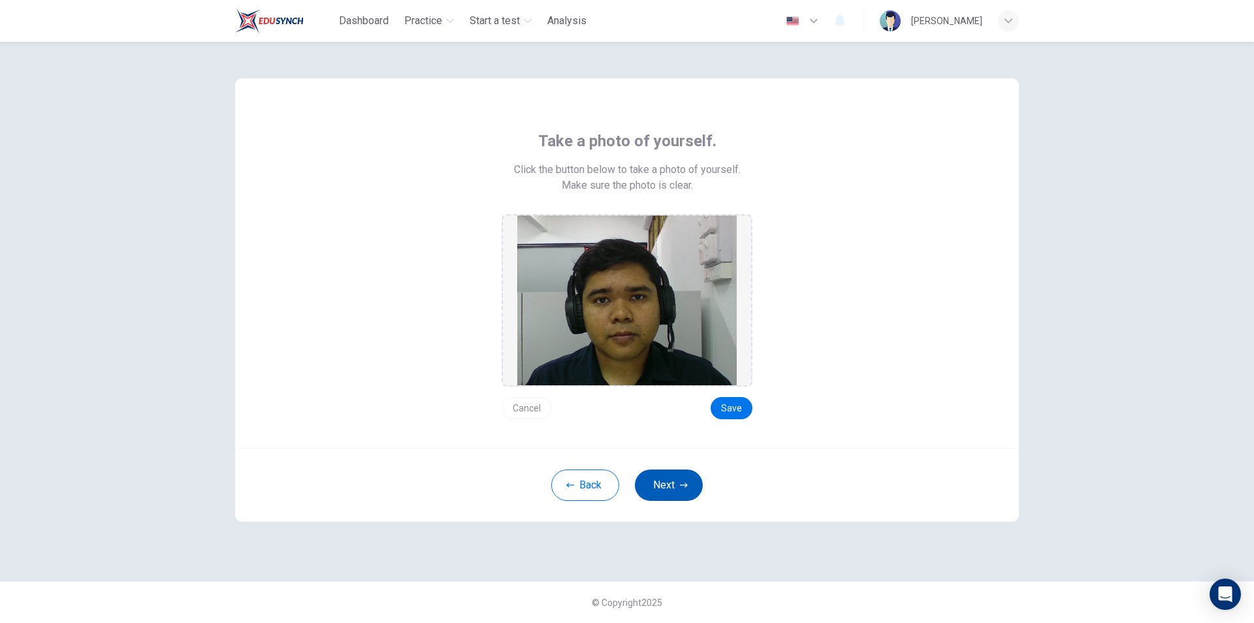 The image size is (1254, 623). Describe the element at coordinates (1225, 594) in the screenshot. I see `div: Open Intercom Messenger` at that location.